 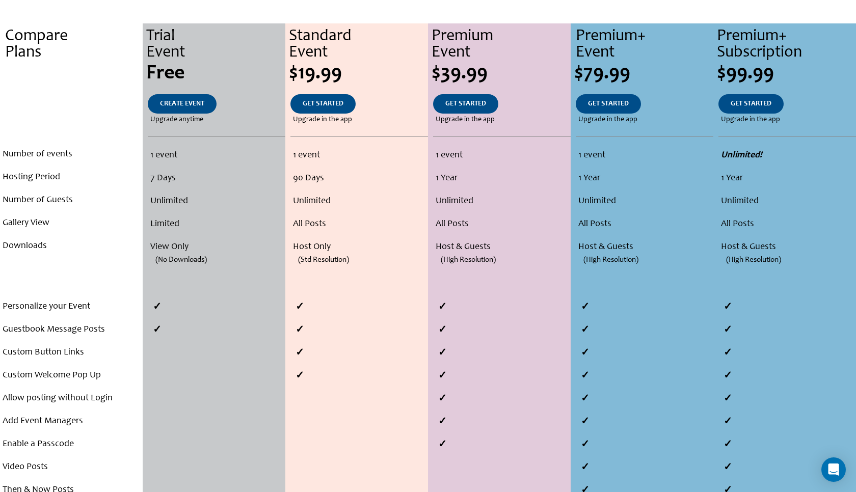 I want to click on div: Premium Event, so click(x=501, y=45).